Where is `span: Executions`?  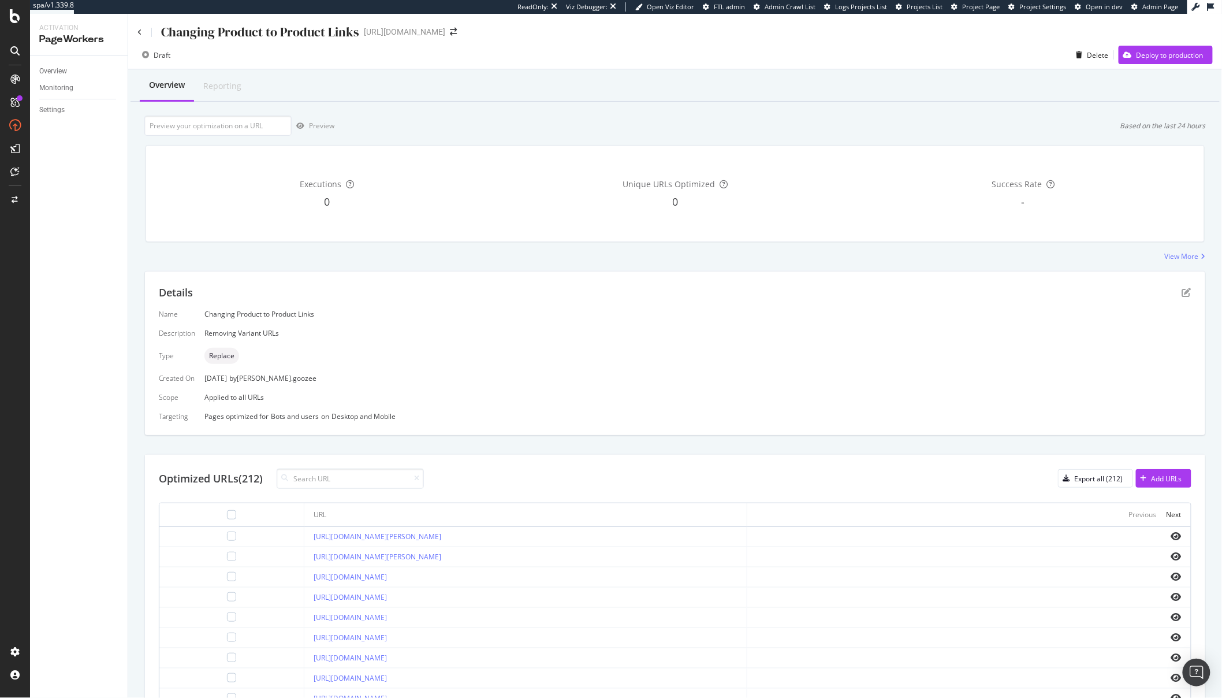
span: Executions is located at coordinates (321, 184).